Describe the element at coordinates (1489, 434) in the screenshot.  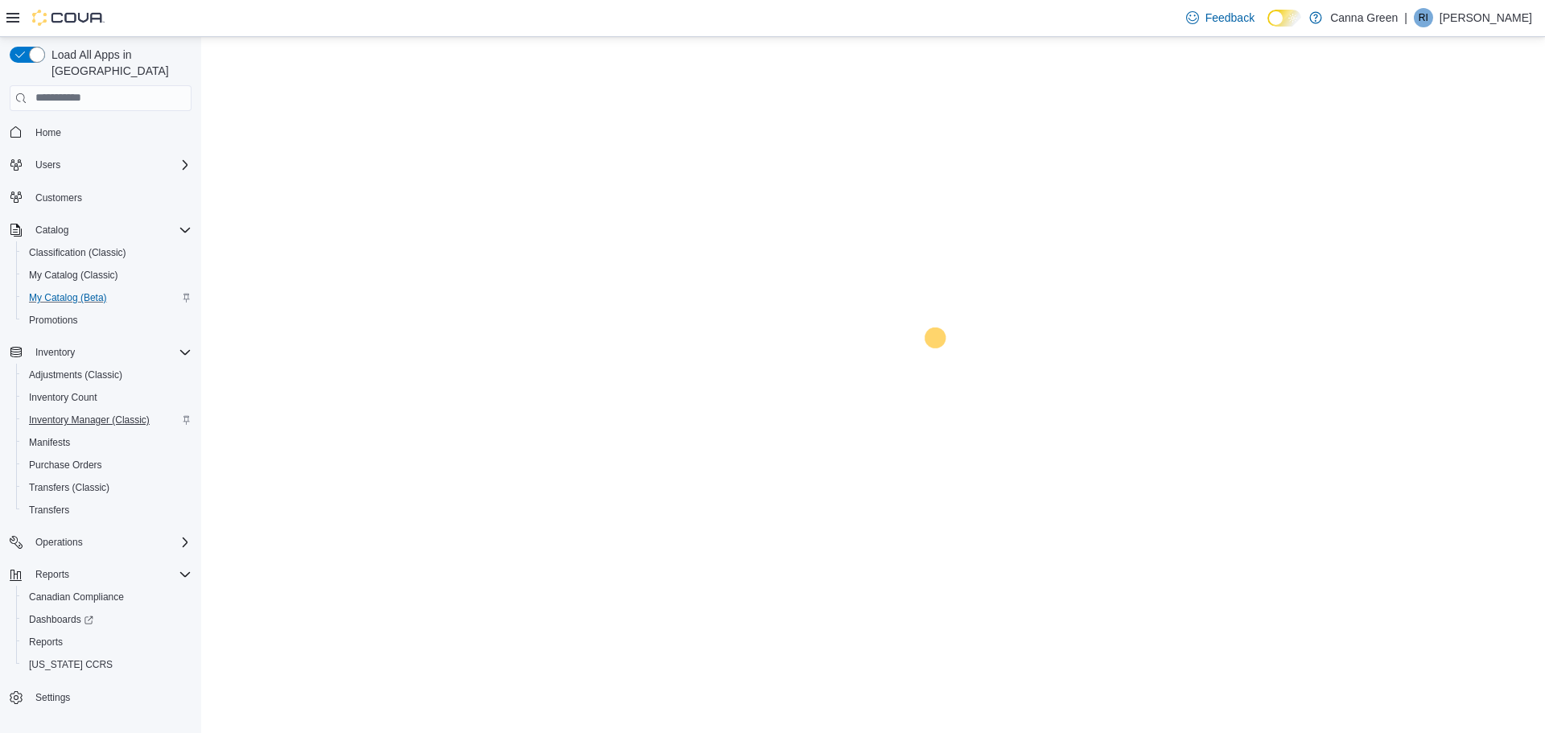
I see `button: Receive More?` at that location.